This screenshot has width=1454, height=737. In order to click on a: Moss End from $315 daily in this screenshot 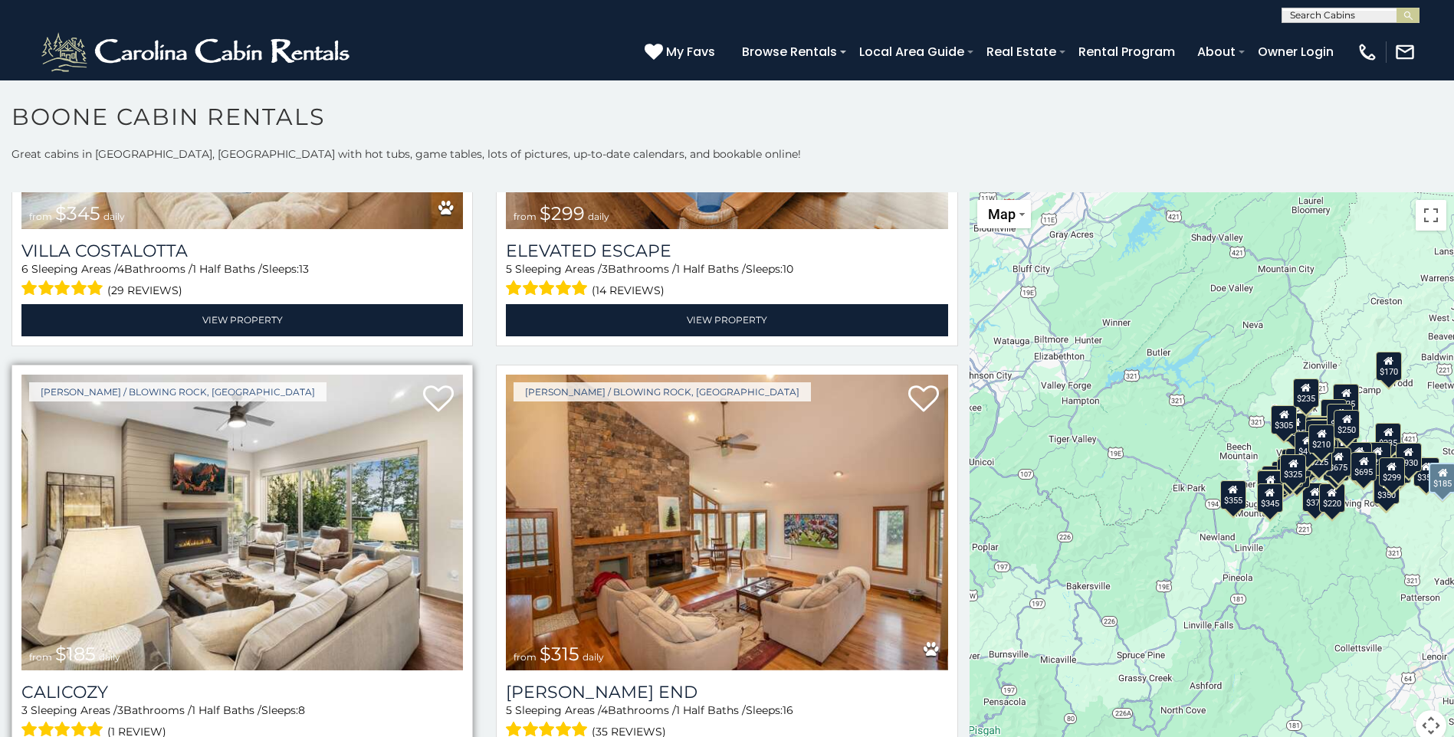, I will do `click(727, 523)`.